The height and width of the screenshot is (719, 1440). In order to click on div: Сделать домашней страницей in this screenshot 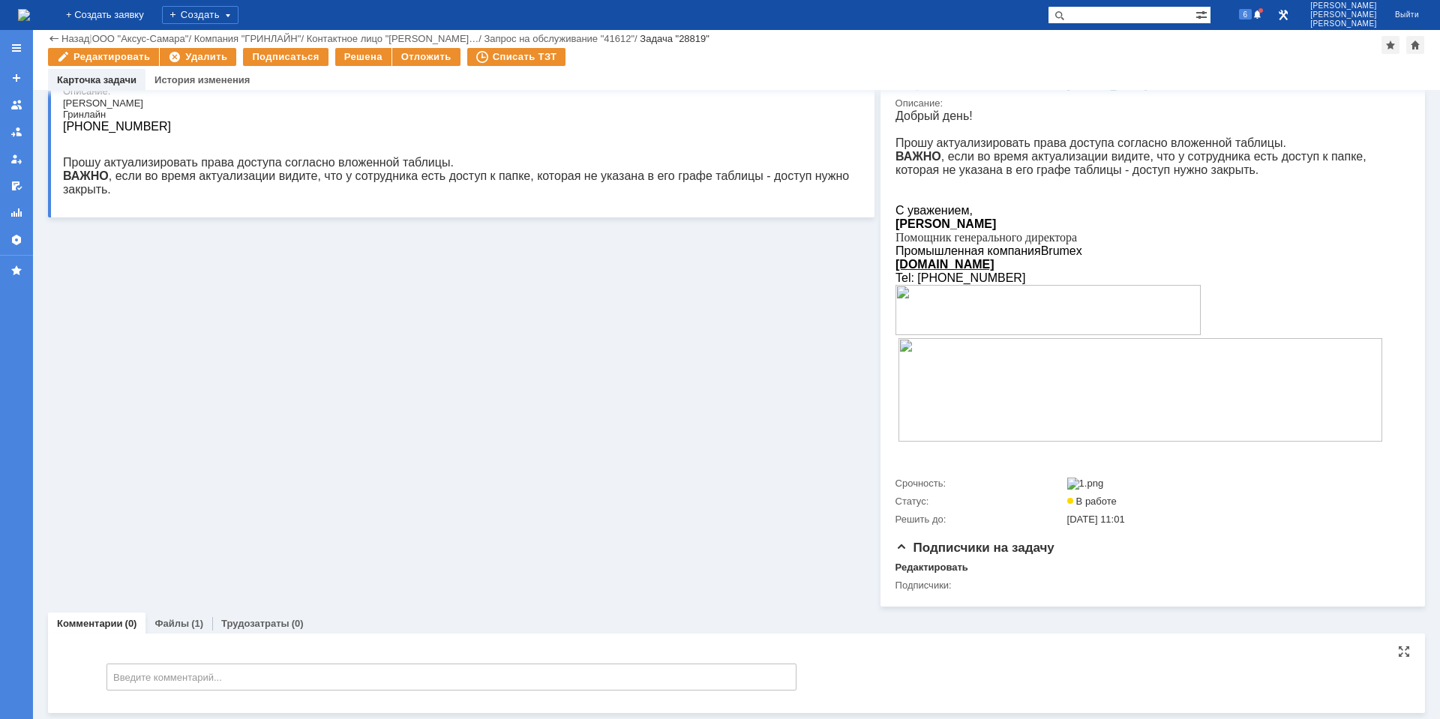, I will do `click(1416, 45)`.